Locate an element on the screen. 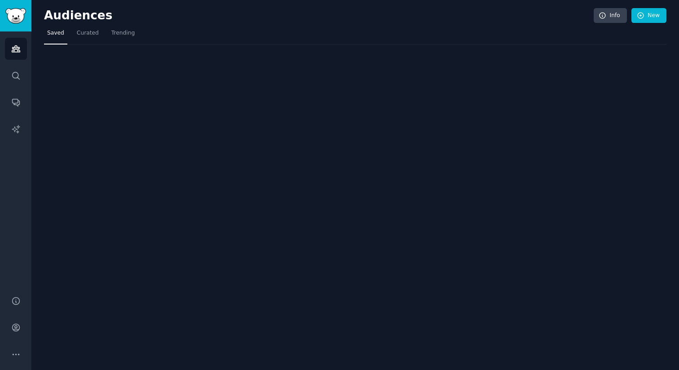  a: Info is located at coordinates (610, 16).